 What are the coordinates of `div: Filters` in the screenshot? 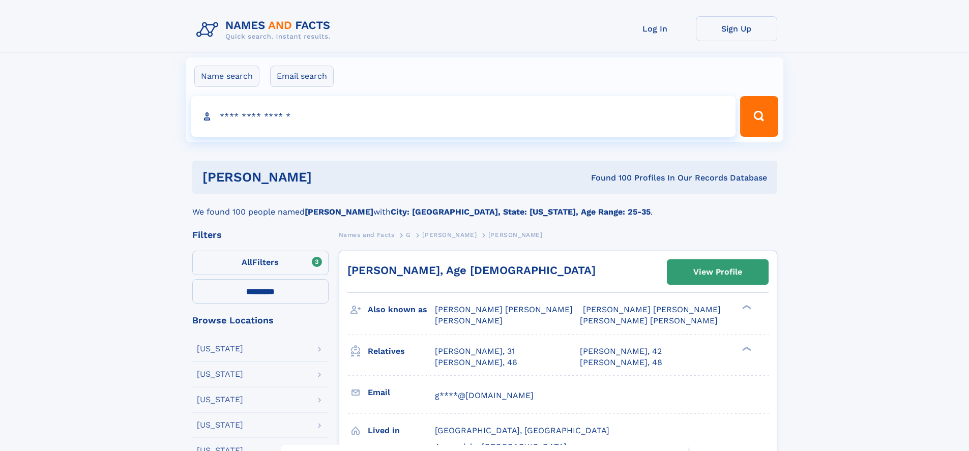 It's located at (260, 235).